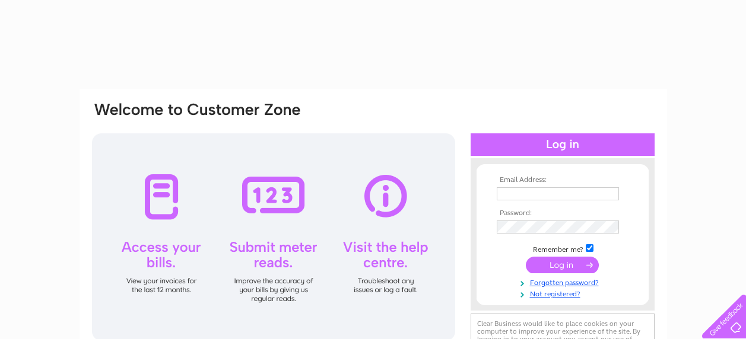 The image size is (746, 339). Describe the element at coordinates (562, 265) in the screenshot. I see `input: Submit` at that location.